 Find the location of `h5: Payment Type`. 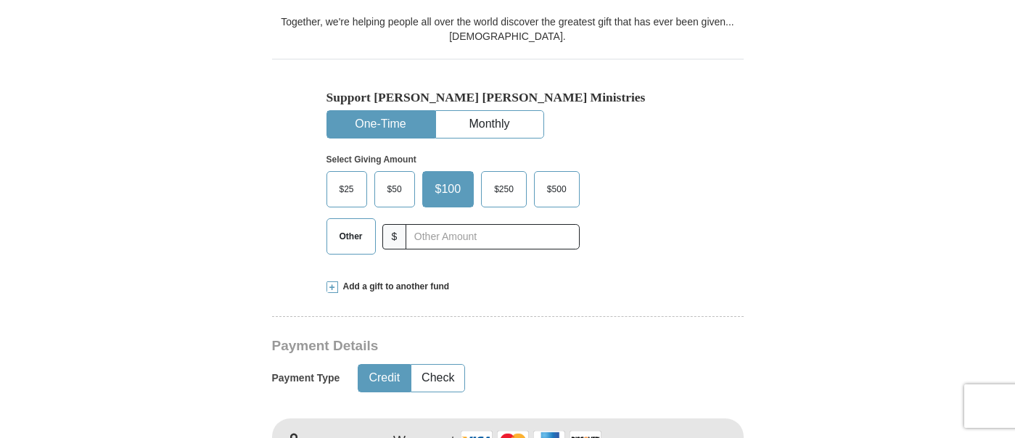

h5: Payment Type is located at coordinates (306, 378).